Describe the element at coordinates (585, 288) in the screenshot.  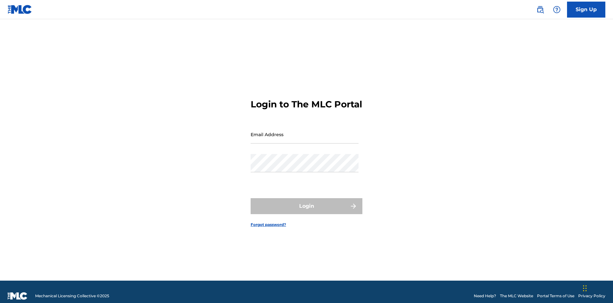
I see `div: Drag` at that location.